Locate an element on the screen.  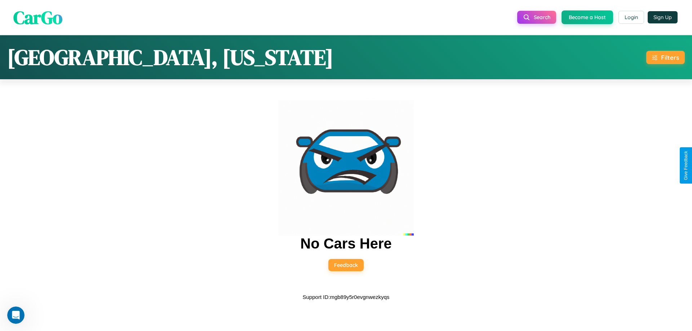
p: Support ID: mgb89y5r0evgnwezkyqs is located at coordinates (346, 297).